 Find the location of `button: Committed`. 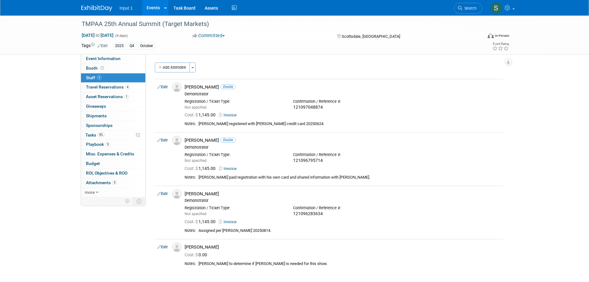

button: Committed is located at coordinates (209, 36).